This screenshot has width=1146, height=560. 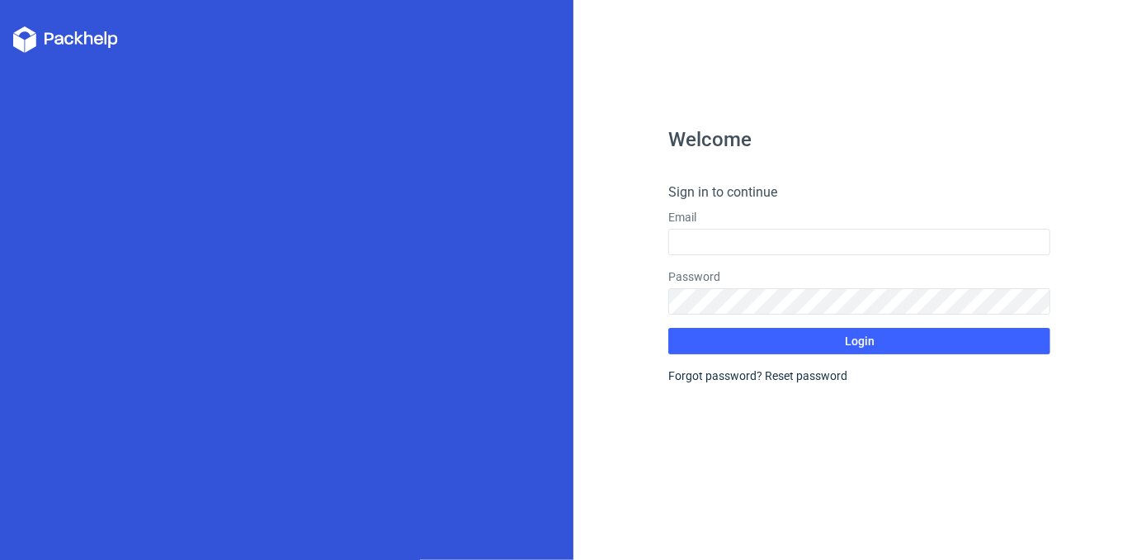 What do you see at coordinates (859, 277) in the screenshot?
I see `label: Password` at bounding box center [859, 277].